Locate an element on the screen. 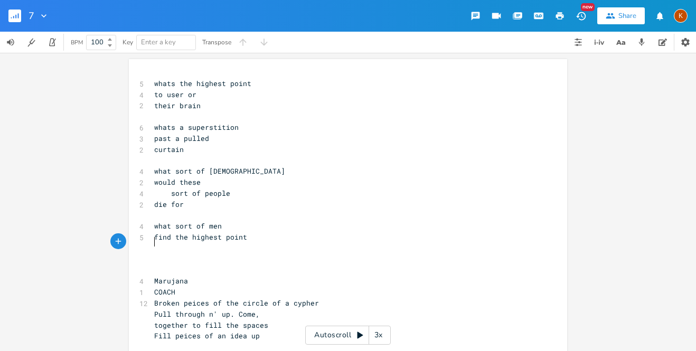 This screenshot has width=696, height=351. span: to user or is located at coordinates (175, 95).